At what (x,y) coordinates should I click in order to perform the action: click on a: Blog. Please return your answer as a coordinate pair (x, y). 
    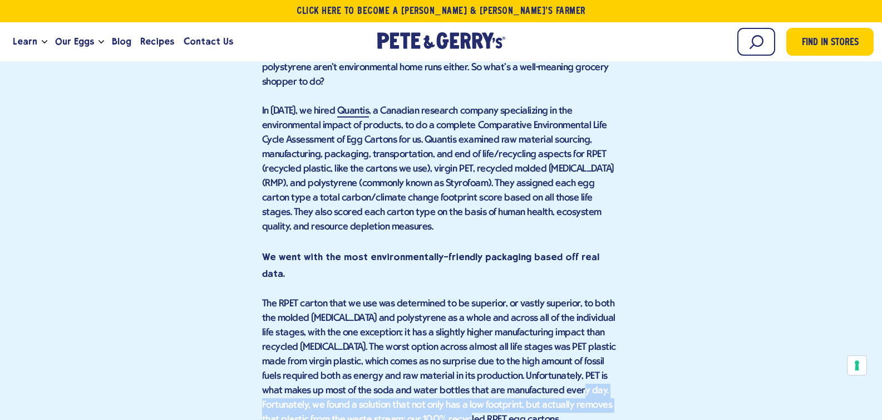
    Looking at the image, I should click on (121, 42).